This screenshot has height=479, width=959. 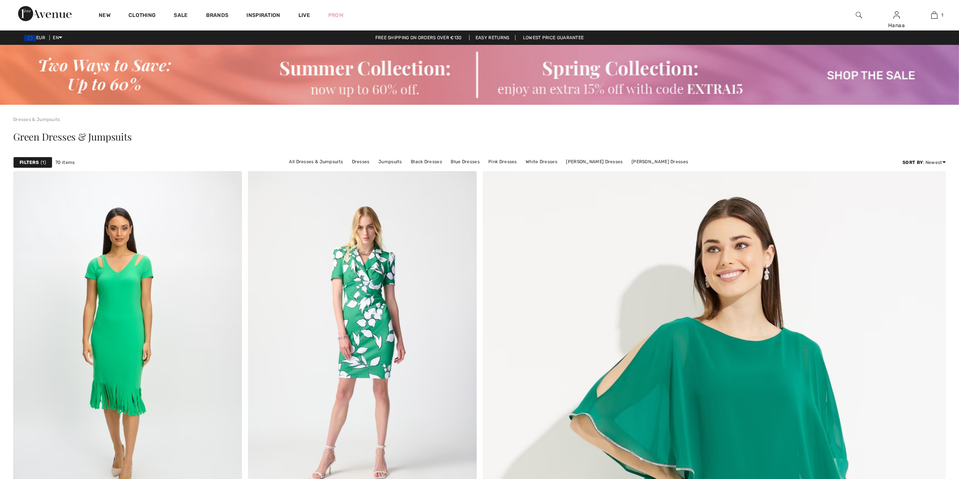 What do you see at coordinates (104, 16) in the screenshot?
I see `a: New` at bounding box center [104, 16].